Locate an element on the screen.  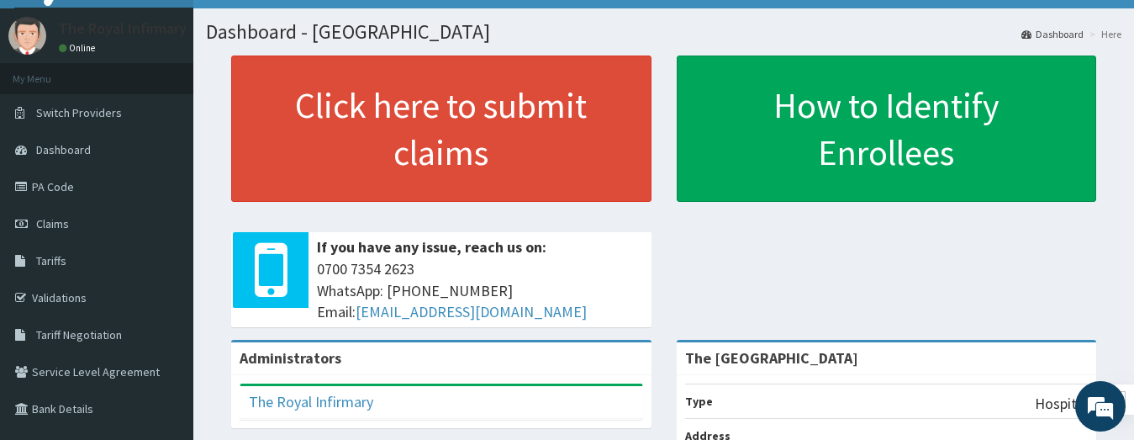
span: Claims is located at coordinates (52, 224).